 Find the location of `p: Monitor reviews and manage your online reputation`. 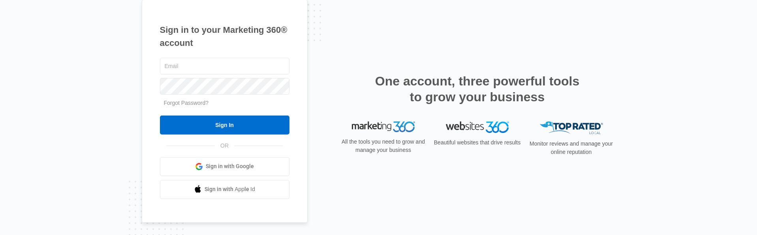

p: Monitor reviews and manage your online reputation is located at coordinates (571, 148).